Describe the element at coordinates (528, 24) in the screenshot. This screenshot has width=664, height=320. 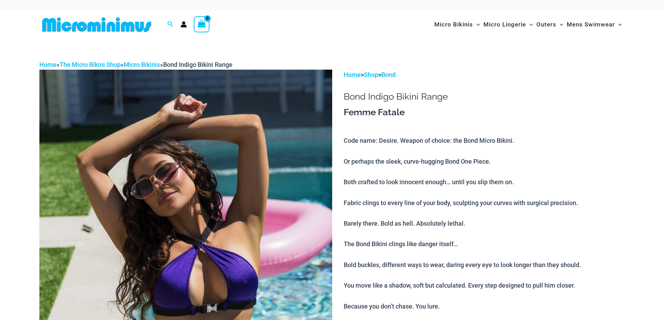
I see `nav: Site Navigation` at that location.